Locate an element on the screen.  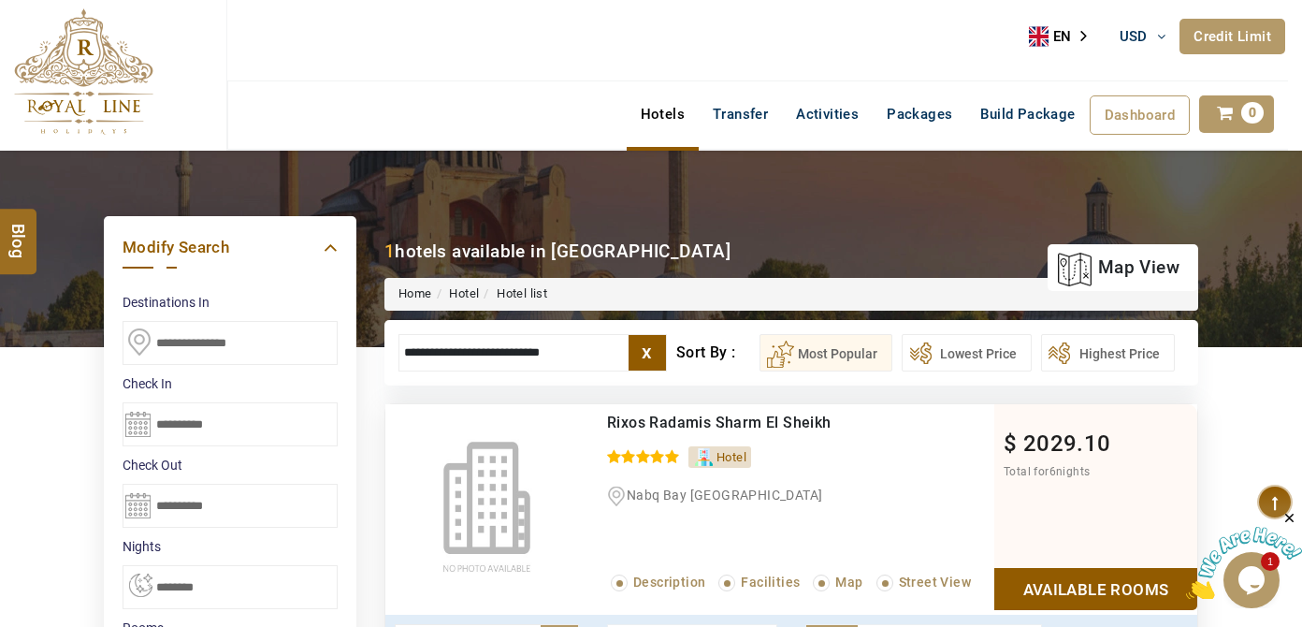
label: x is located at coordinates (647, 353).